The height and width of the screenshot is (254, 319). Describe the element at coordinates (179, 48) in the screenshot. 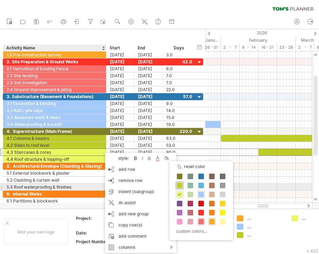

I see `div: Days` at that location.